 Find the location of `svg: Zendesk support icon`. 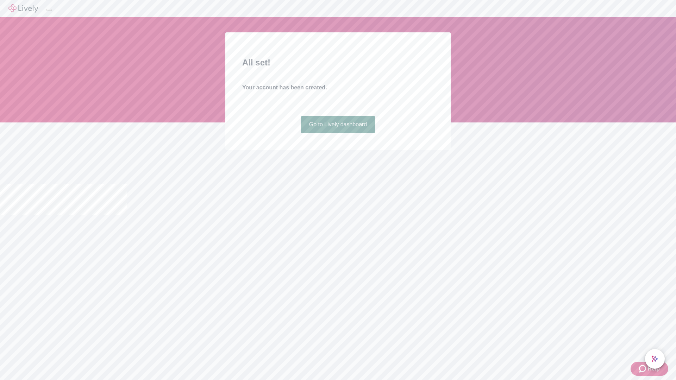

svg: Zendesk support icon is located at coordinates (643, 369).